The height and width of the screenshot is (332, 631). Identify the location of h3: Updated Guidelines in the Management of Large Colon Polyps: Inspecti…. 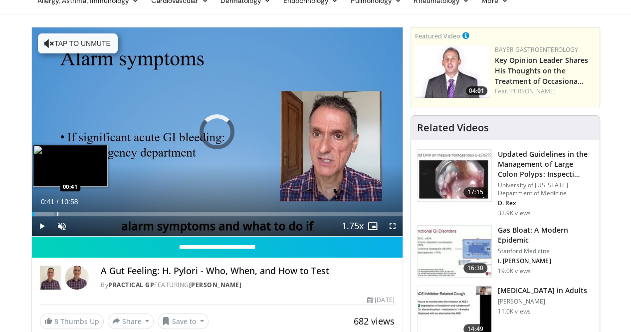
(546, 164).